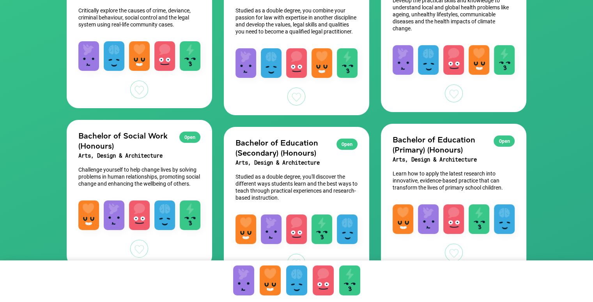 The image size is (593, 302). Describe the element at coordinates (453, 181) in the screenshot. I see `p: Learn how to apply the latest research into innovative, evidence-based practice that can transfor...` at that location.